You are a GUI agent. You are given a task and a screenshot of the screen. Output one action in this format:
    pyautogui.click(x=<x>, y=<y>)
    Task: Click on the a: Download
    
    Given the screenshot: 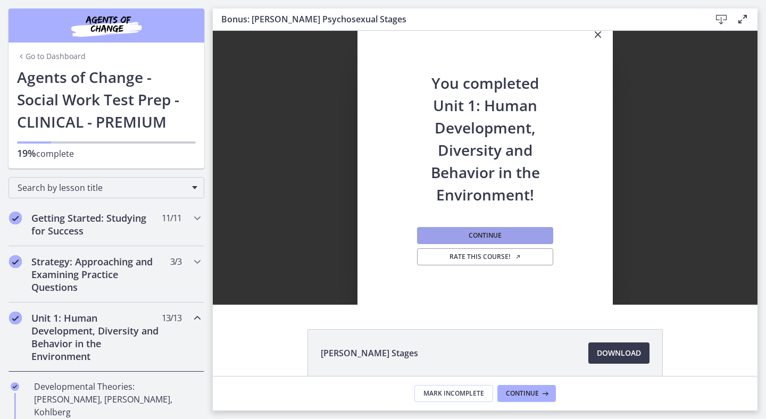 What is the action you would take?
    pyautogui.click(x=619, y=353)
    